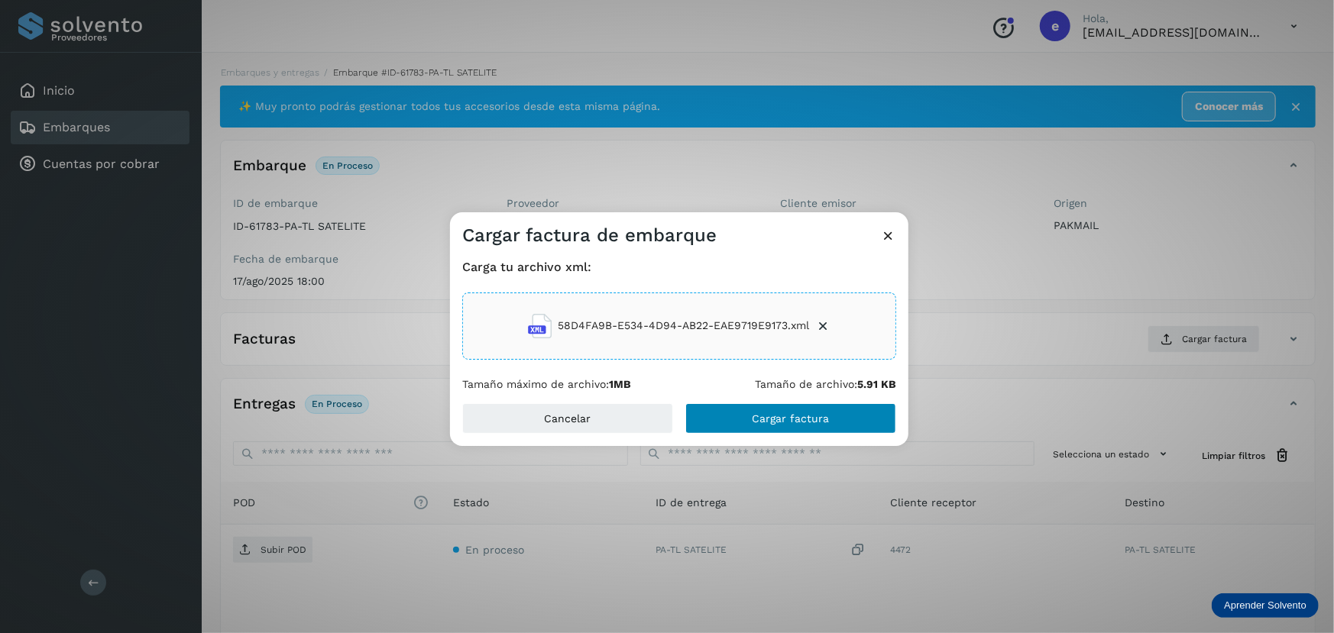 Image resolution: width=1334 pixels, height=633 pixels. Describe the element at coordinates (1265, 606) in the screenshot. I see `p: Aprender Solvento` at that location.